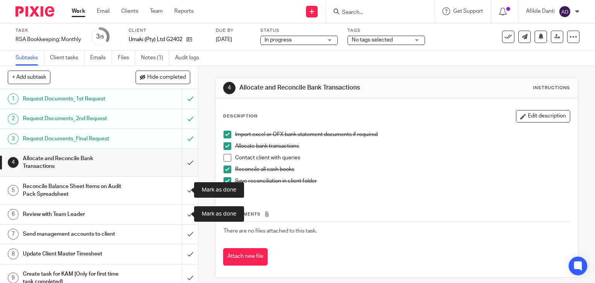  I want to click on button: + Add subtask, so click(29, 77).